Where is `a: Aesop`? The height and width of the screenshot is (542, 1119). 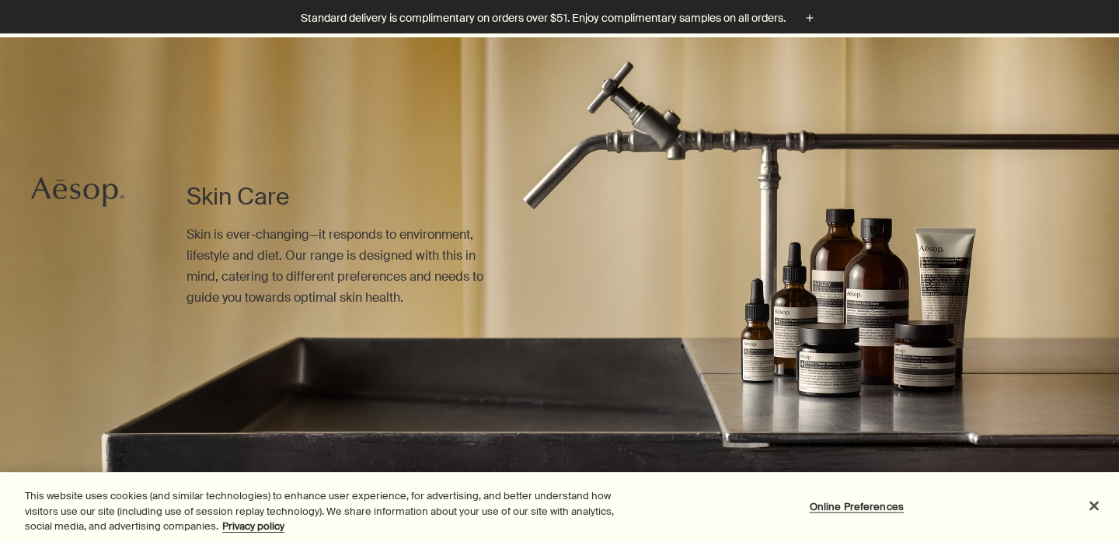
a: Aesop is located at coordinates (78, 194).